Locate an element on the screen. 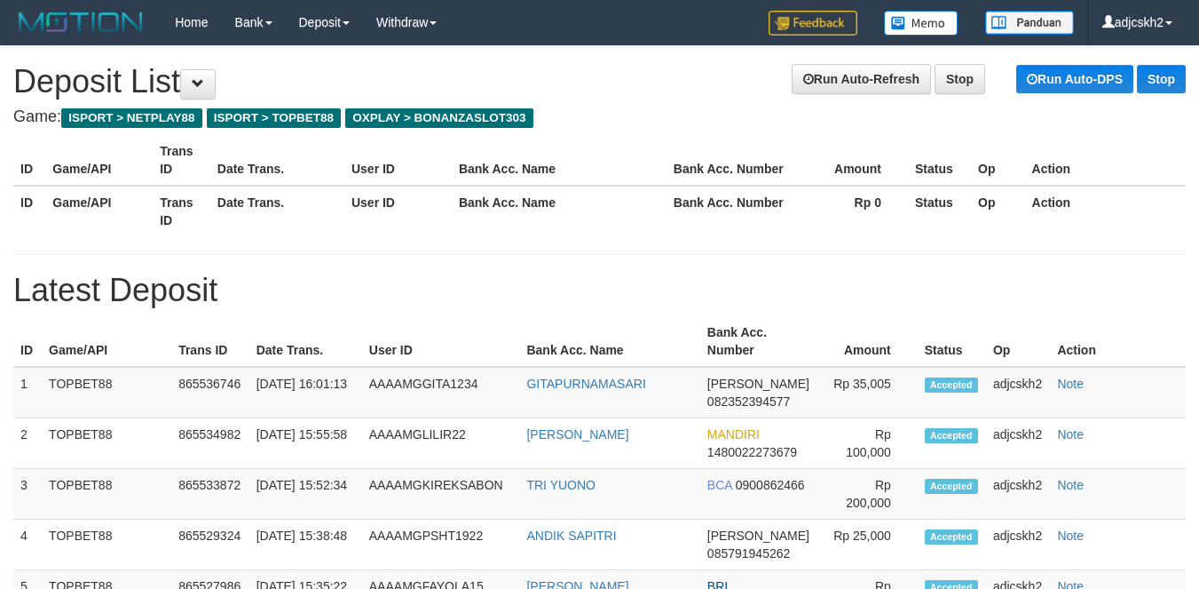 Image resolution: width=1199 pixels, height=589 pixels. a: ANDIK SAPITRI is located at coordinates (571, 535).